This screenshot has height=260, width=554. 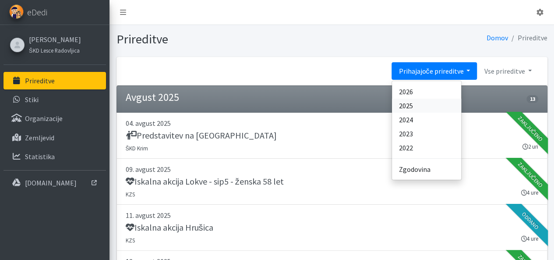 What do you see at coordinates (426, 148) in the screenshot?
I see `a: 2022` at bounding box center [426, 148].